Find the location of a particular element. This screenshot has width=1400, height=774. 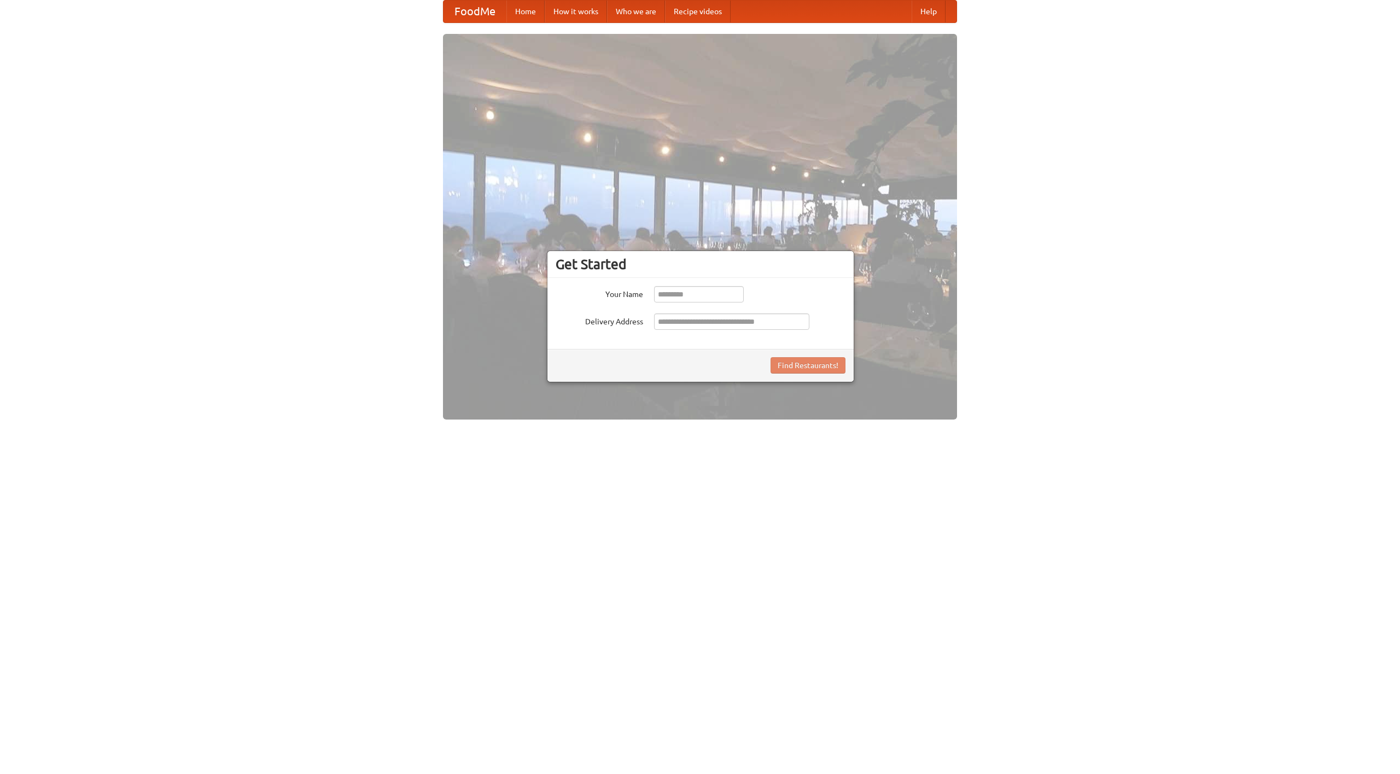

a: Home is located at coordinates (526, 11).